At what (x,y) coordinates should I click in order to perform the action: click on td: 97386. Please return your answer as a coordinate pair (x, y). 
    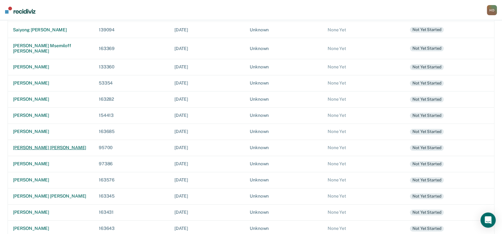
    Looking at the image, I should click on (131, 164).